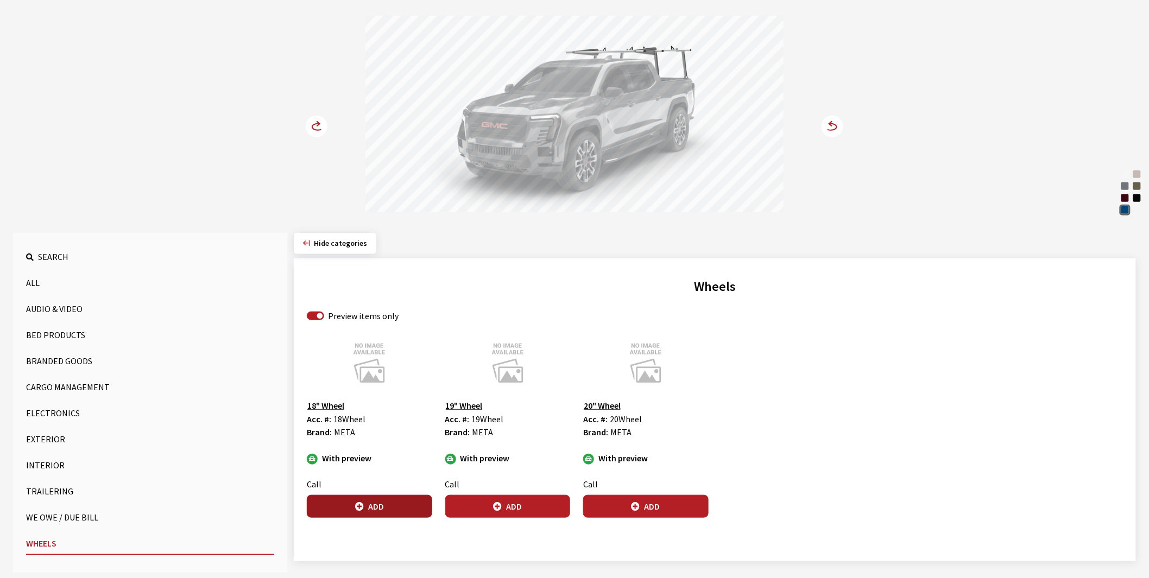 The image size is (1149, 578). What do you see at coordinates (464, 406) in the screenshot?
I see `button: 19" Wheel` at bounding box center [464, 406].